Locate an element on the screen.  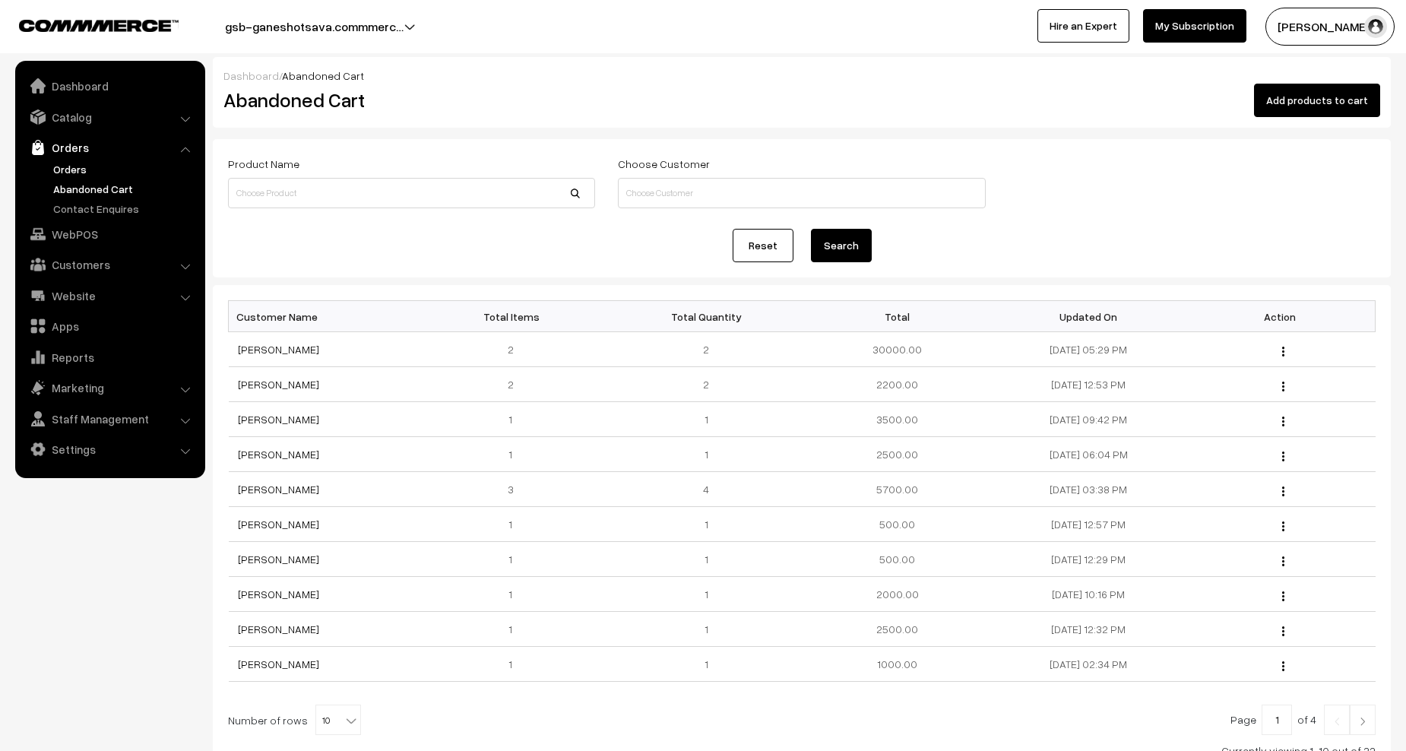
a: Settings is located at coordinates (109, 449).